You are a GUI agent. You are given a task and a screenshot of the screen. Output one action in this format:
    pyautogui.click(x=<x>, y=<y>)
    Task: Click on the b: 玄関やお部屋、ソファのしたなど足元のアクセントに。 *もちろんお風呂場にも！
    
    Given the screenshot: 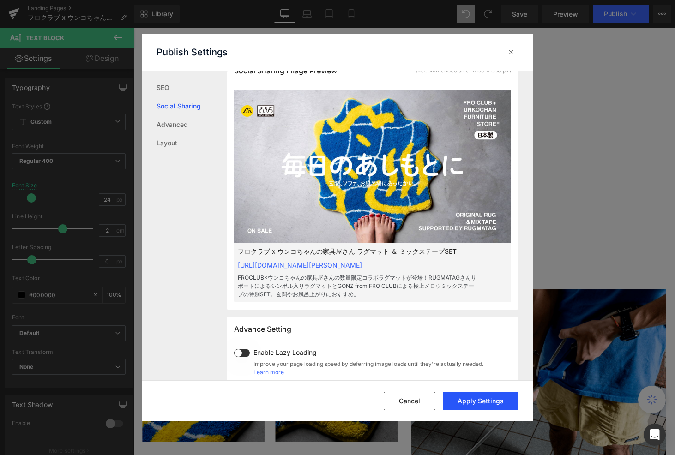 What is the action you would take?
    pyautogui.click(x=200, y=202)
    